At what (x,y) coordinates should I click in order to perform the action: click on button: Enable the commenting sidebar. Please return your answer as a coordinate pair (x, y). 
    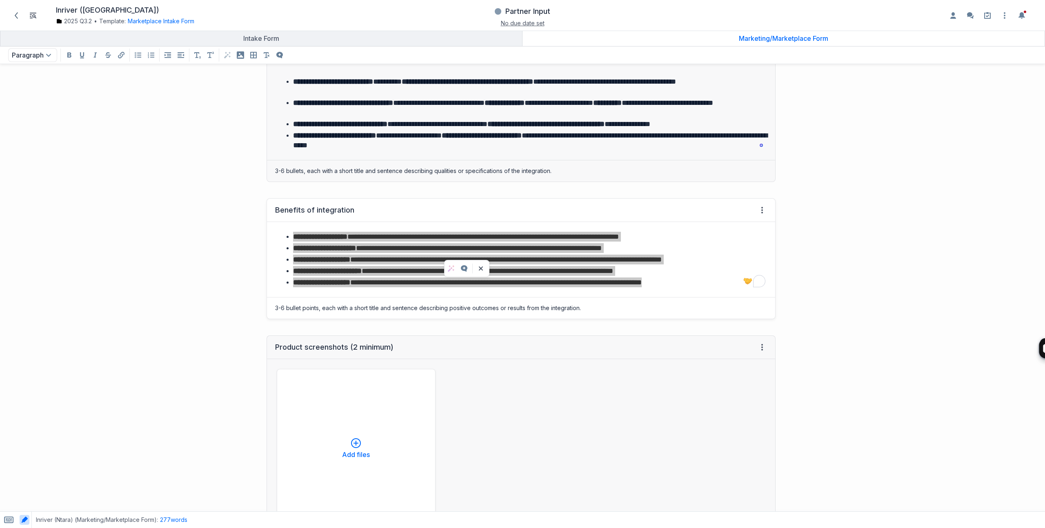
    Looking at the image, I should click on (970, 16).